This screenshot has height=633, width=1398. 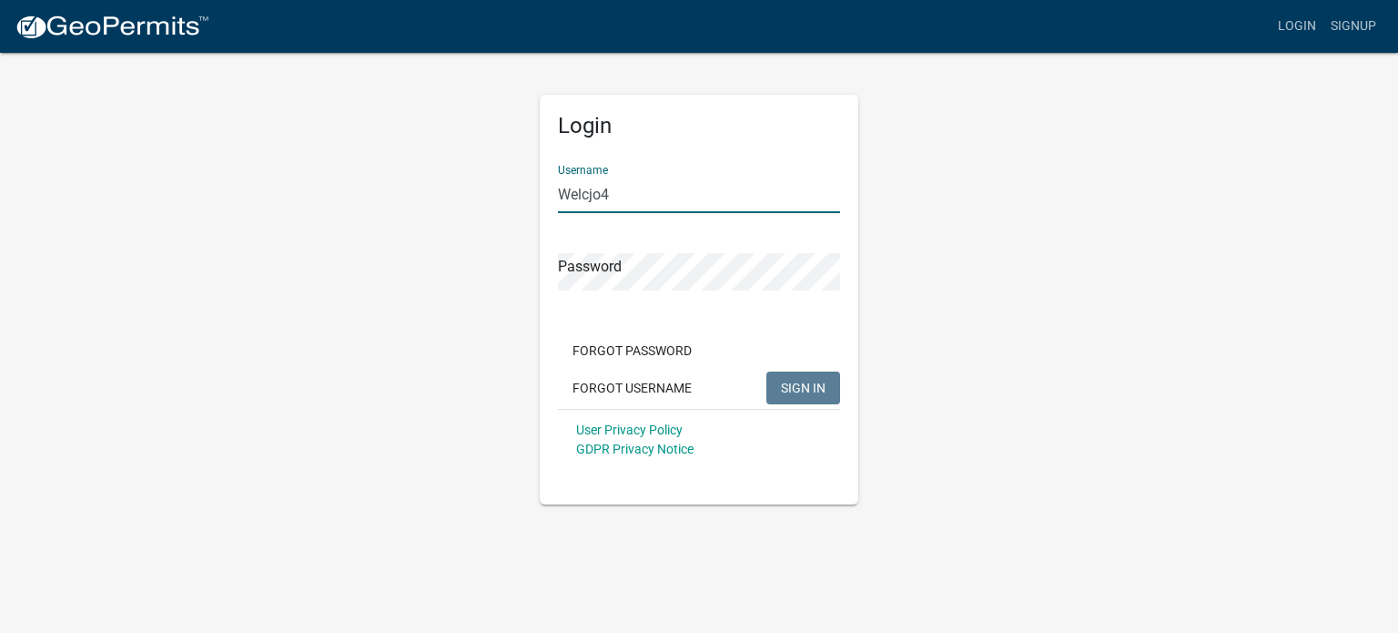 What do you see at coordinates (1297, 26) in the screenshot?
I see `a: Login` at bounding box center [1297, 26].